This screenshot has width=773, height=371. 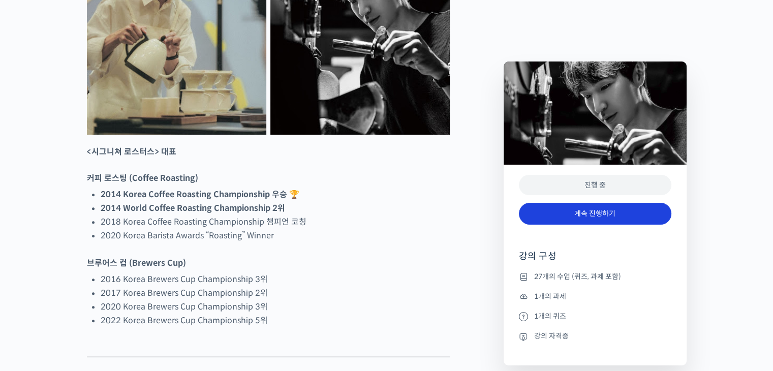 I want to click on li: 2020 Korea Barista Awards “Roasting” Winner, so click(x=275, y=235).